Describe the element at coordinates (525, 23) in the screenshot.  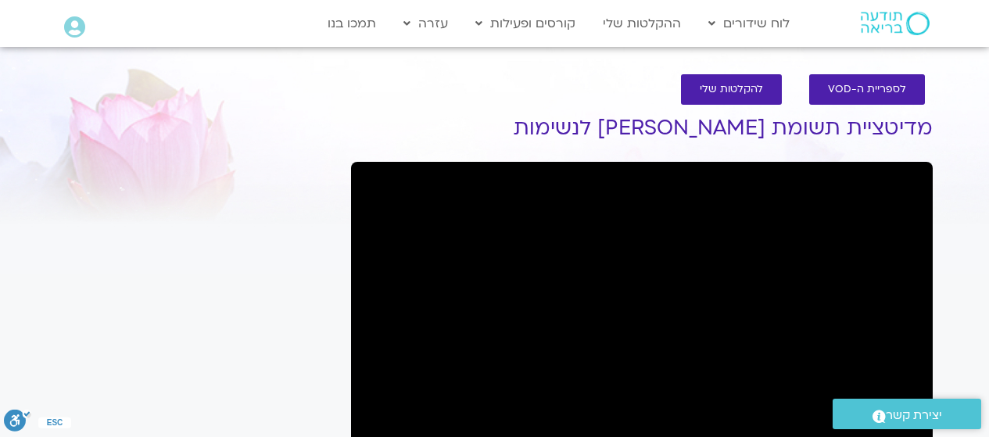
I see `a: קורסים ופעילות` at that location.